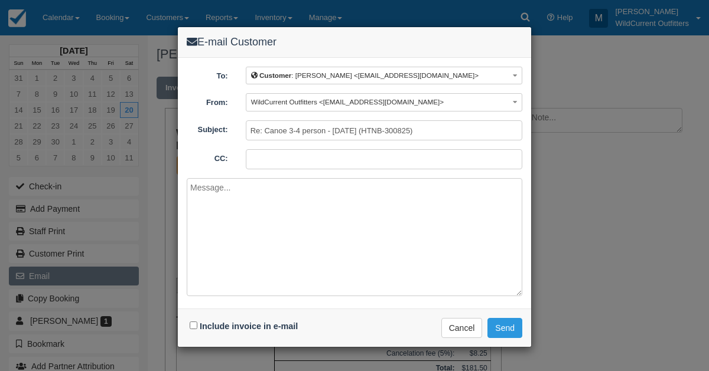 The image size is (709, 371). I want to click on label: To:, so click(207, 74).